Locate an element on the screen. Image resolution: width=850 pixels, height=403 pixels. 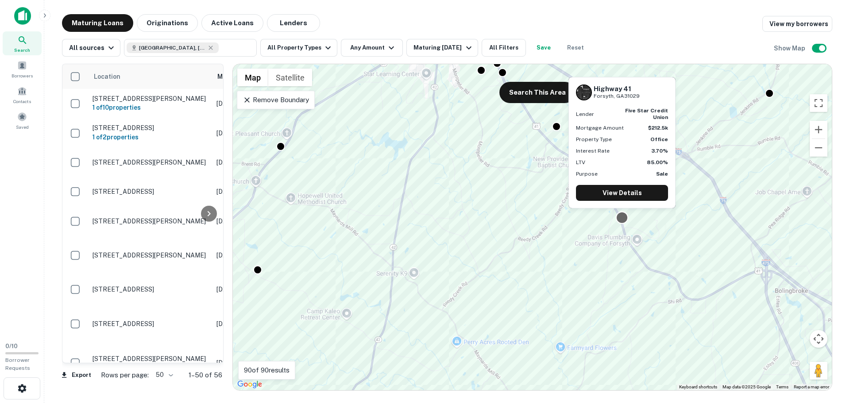
span: Location is located at coordinates (107, 77).